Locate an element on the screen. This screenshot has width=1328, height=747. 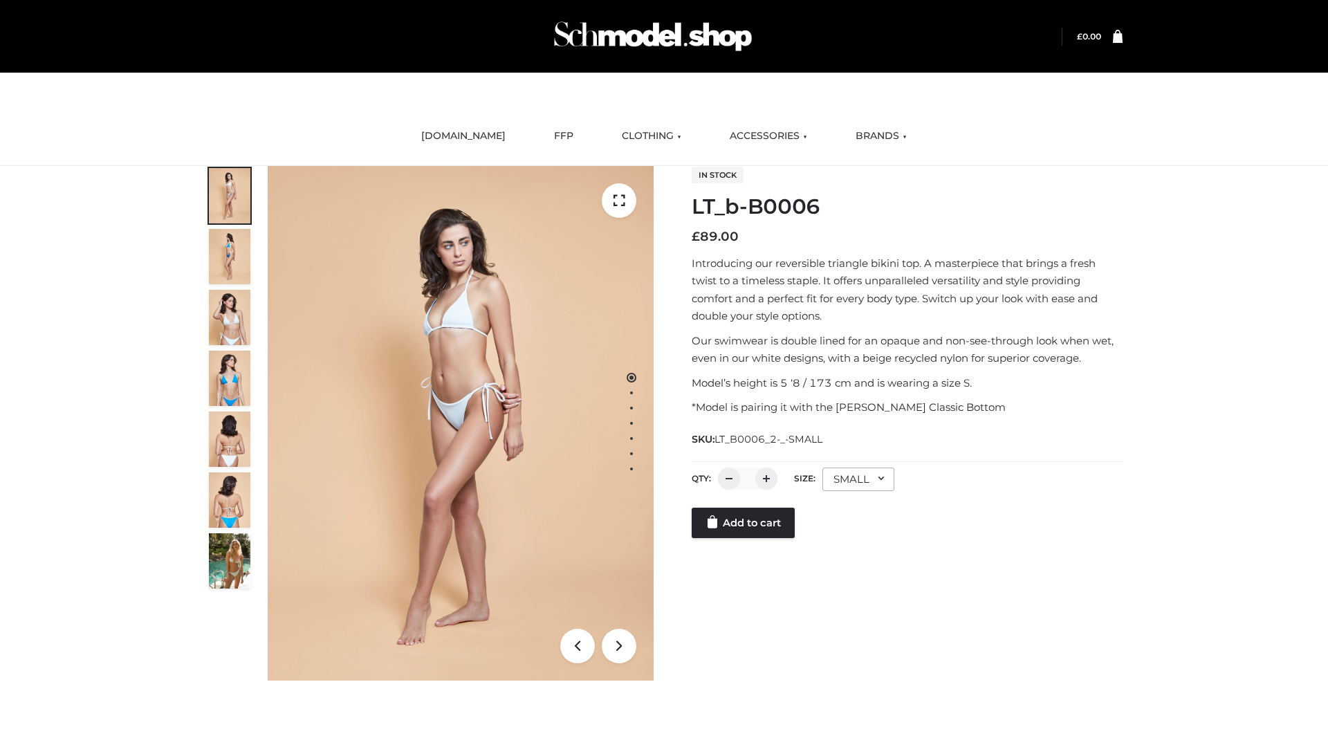
label: QTY: is located at coordinates (701, 478).